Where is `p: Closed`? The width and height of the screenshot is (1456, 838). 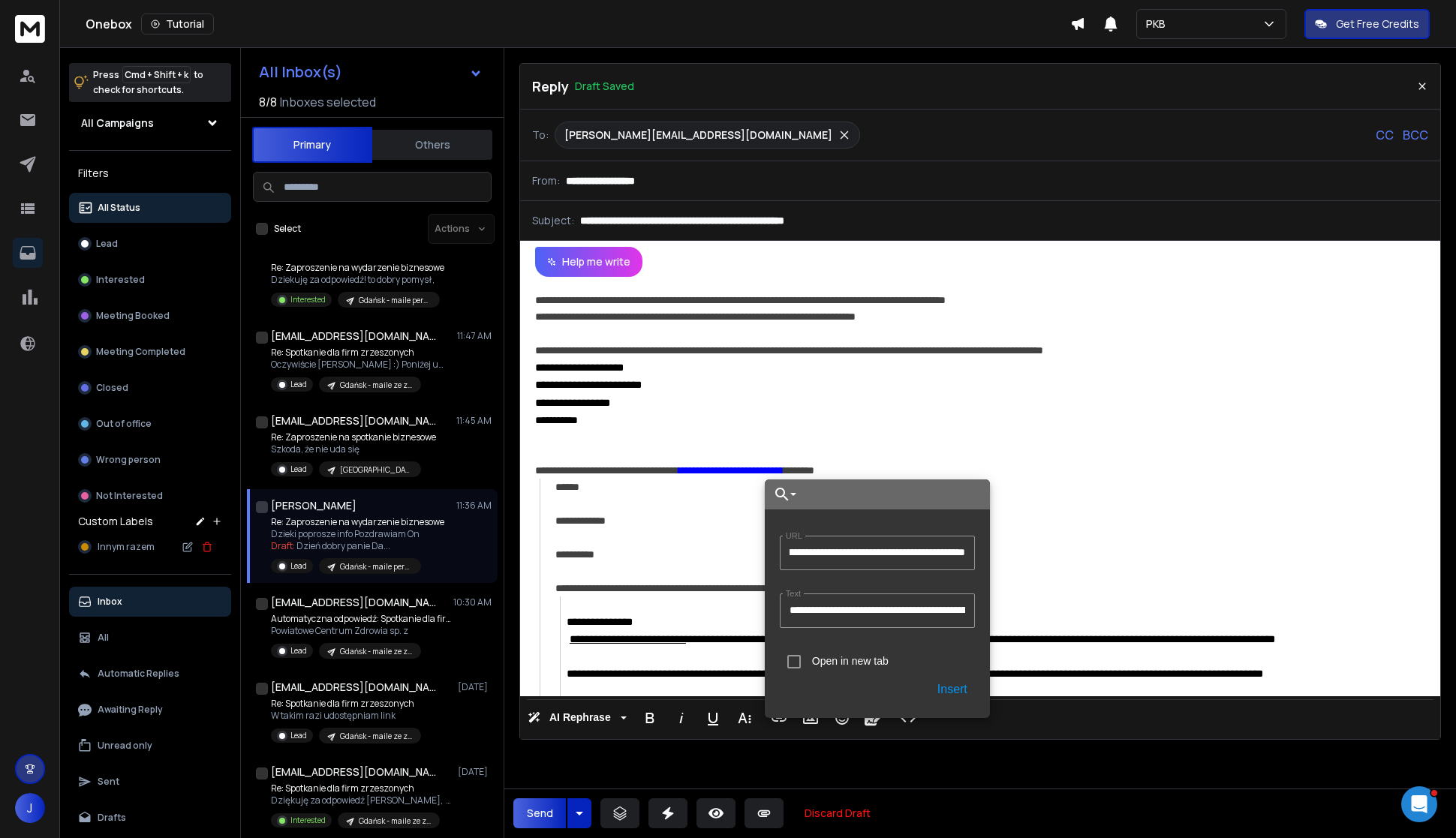
p: Closed is located at coordinates (112, 388).